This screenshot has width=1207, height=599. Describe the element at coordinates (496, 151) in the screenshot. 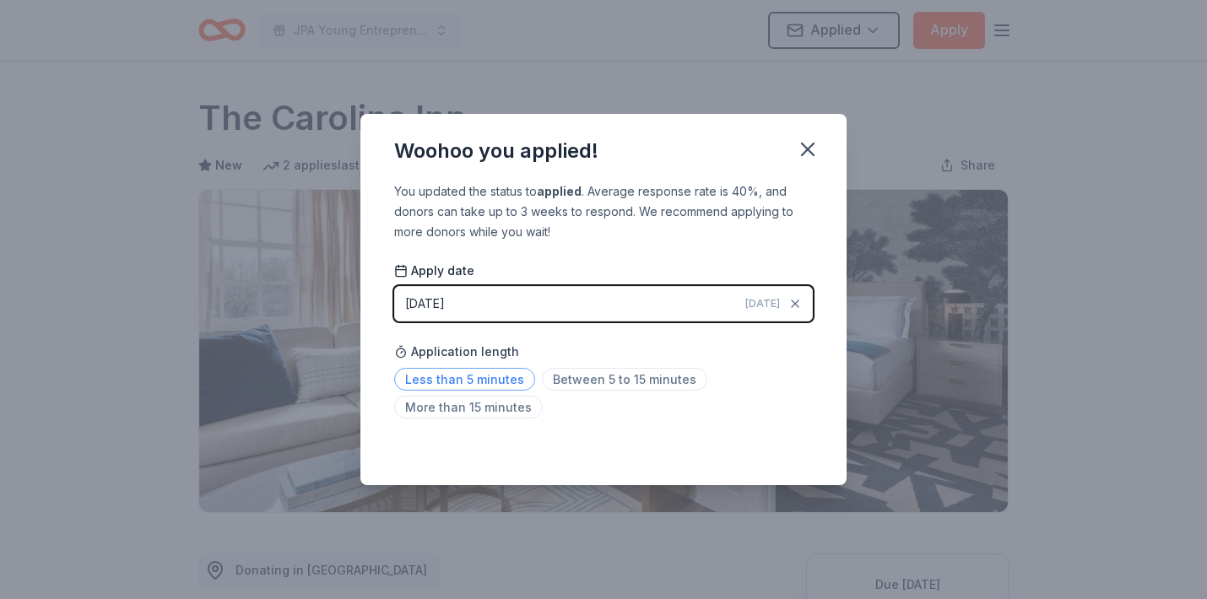

I see `div: Woohoo you applied!` at that location.